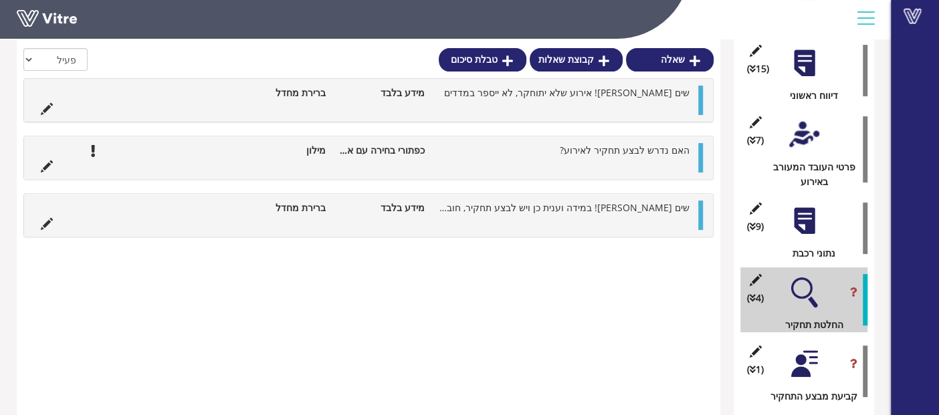 The height and width of the screenshot is (415, 939). I want to click on div: פרטי העובד המעורב באירוע, so click(809, 175).